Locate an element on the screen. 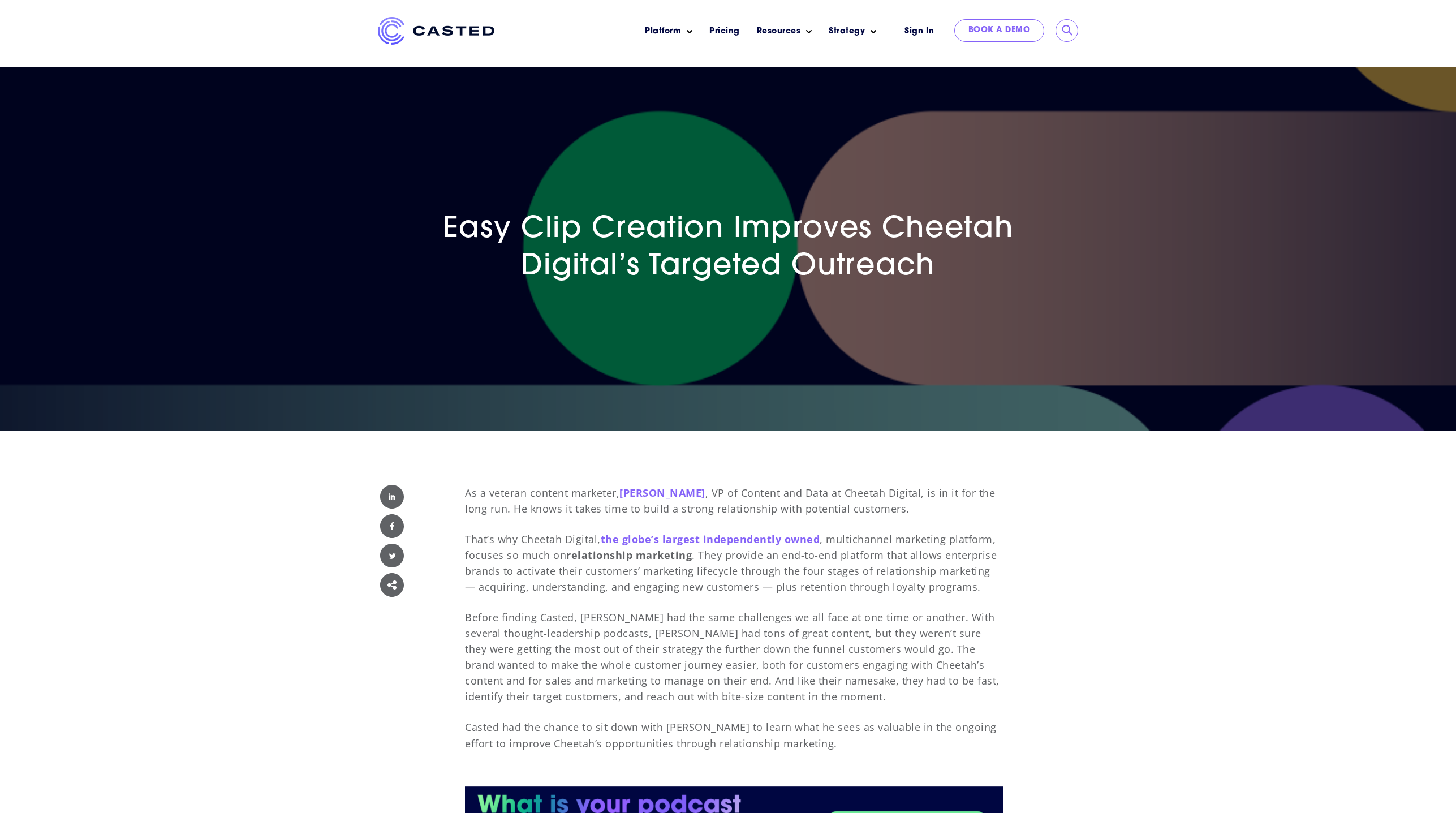  span: Easy Clip Creation Improves Cheetah Digital’s Targeted Outreach is located at coordinates (728, 248).